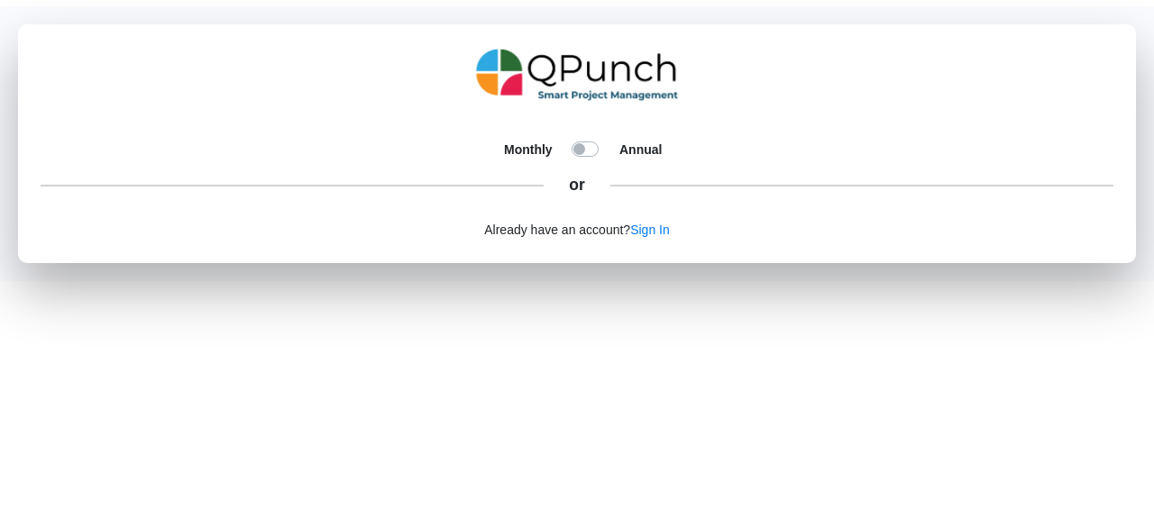  Describe the element at coordinates (577, 230) in the screenshot. I see `h6: Already have an account?` at that location.